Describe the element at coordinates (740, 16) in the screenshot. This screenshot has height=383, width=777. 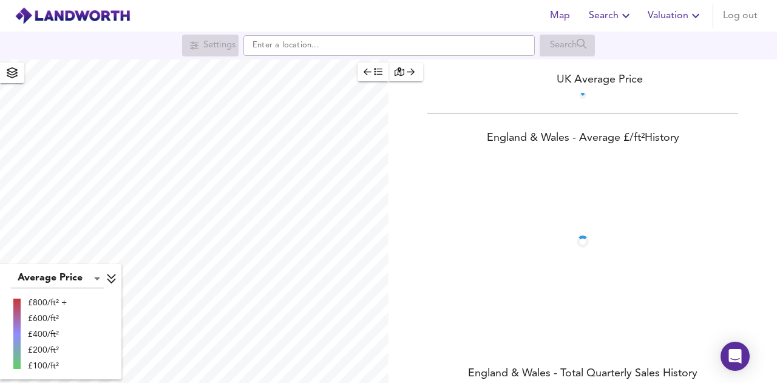
I see `span: Log out` at that location.